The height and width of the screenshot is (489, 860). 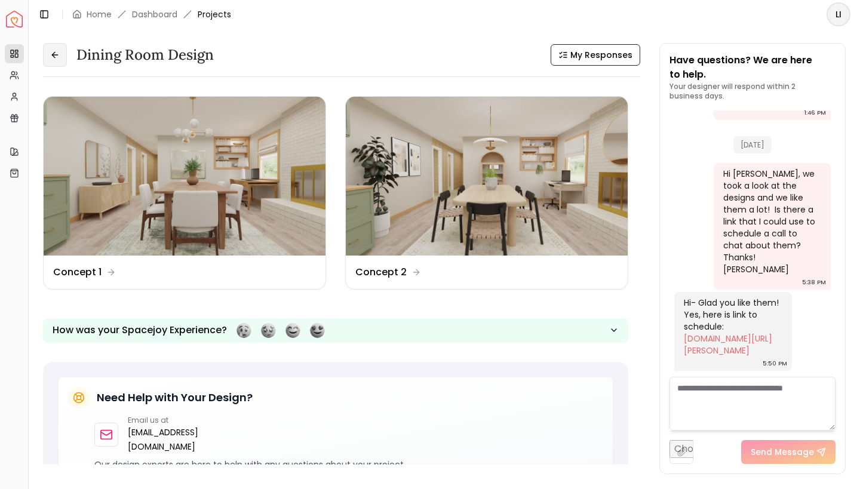 What do you see at coordinates (349, 465) in the screenshot?
I see `p: Our design experts are here to help with any questions about your project.` at bounding box center [349, 465].